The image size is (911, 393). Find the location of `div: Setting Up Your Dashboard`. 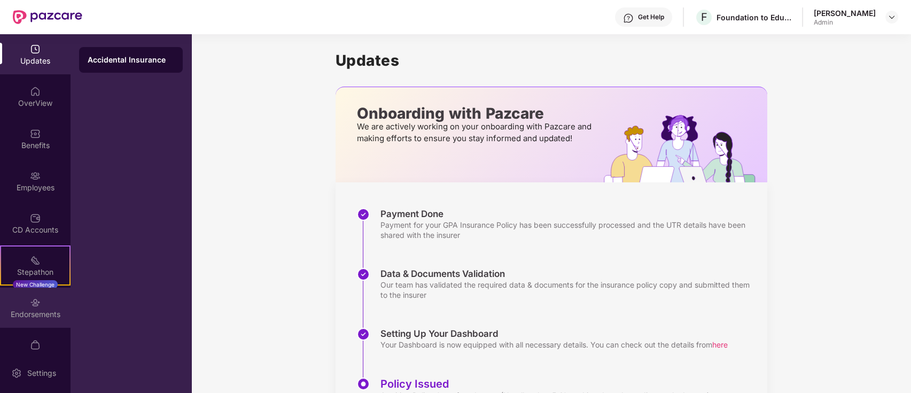

div: Setting Up Your Dashboard is located at coordinates (554, 334).